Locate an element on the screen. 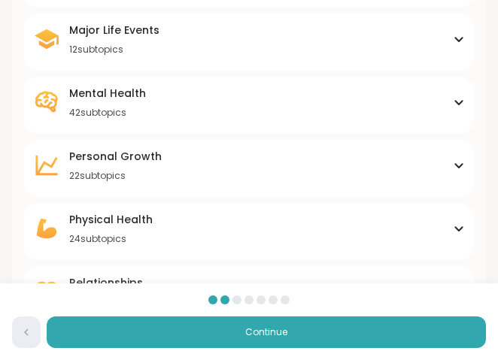  div: Major Life Events is located at coordinates (114, 30).